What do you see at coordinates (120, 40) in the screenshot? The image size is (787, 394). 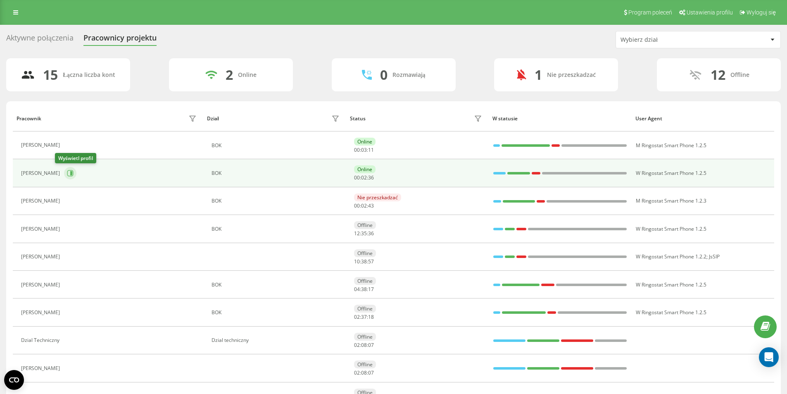 I see `div: Pracownicy projektu` at bounding box center [120, 40].